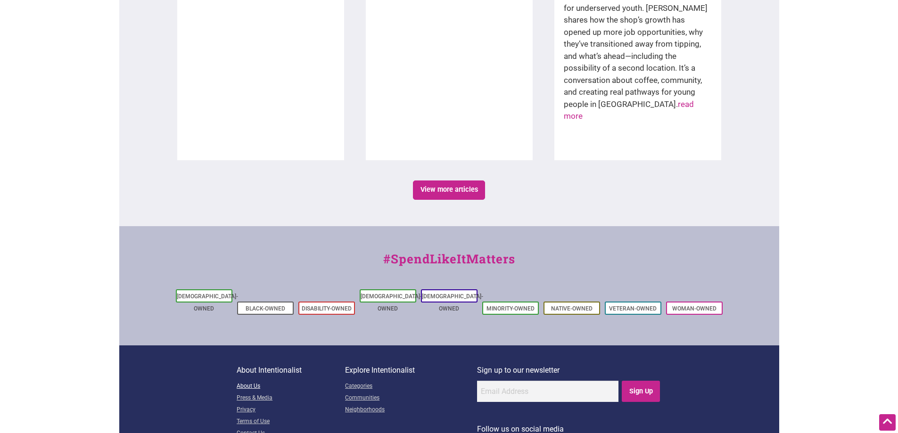  What do you see at coordinates (411, 387) in the screenshot?
I see `a: Categories` at bounding box center [411, 387].